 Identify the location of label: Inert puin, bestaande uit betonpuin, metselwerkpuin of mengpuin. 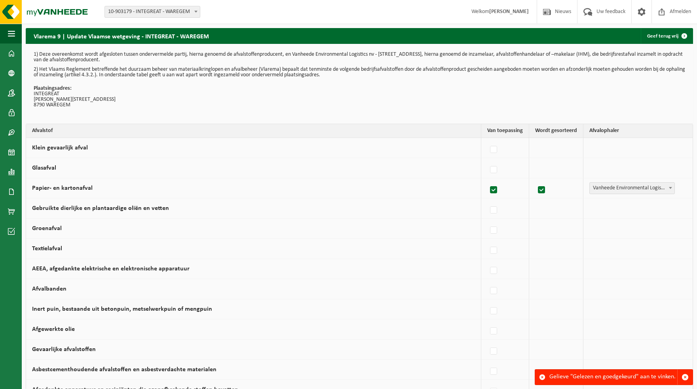
(122, 309).